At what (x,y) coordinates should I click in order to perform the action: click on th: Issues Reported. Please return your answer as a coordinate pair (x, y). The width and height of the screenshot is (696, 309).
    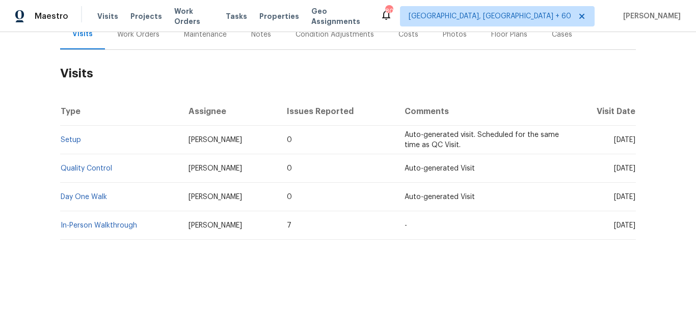
    Looking at the image, I should click on (337, 112).